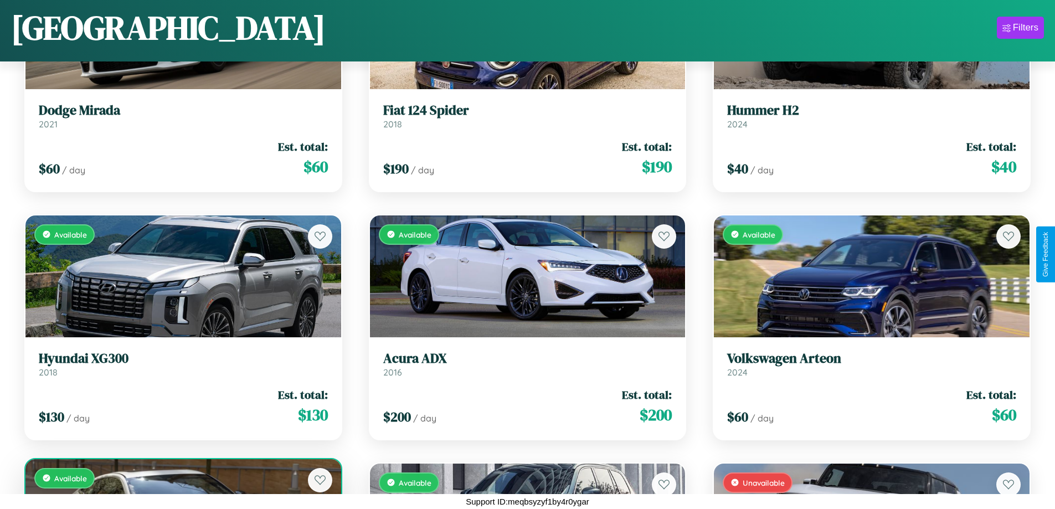 The width and height of the screenshot is (1055, 509). I want to click on div: Filters, so click(1026, 28).